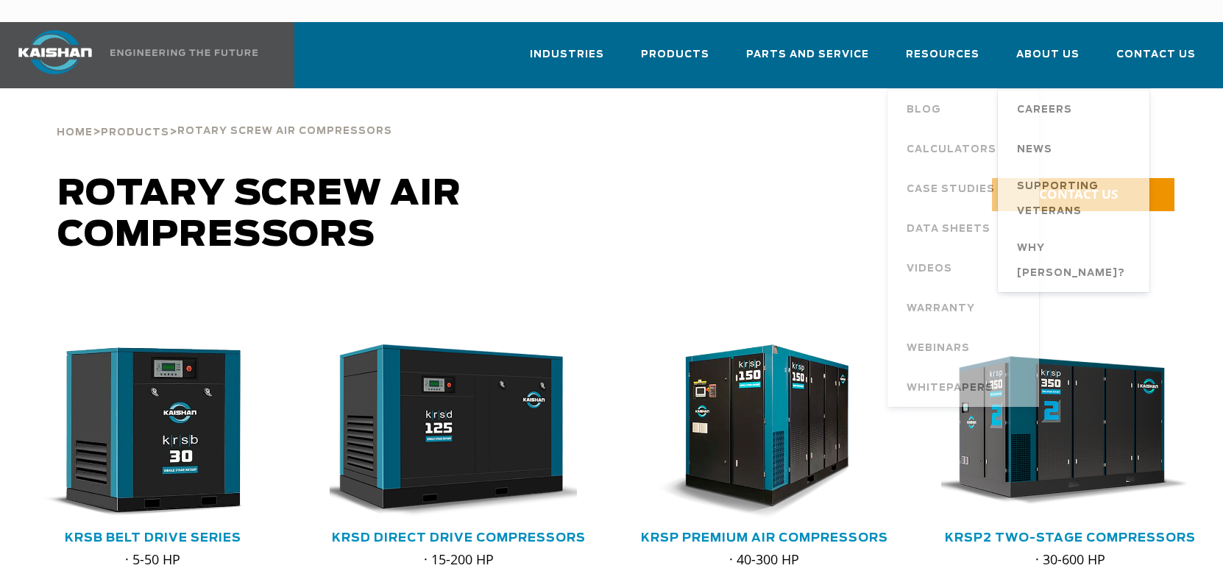 This screenshot has height=571, width=1223. I want to click on a: Whitepapers, so click(965, 387).